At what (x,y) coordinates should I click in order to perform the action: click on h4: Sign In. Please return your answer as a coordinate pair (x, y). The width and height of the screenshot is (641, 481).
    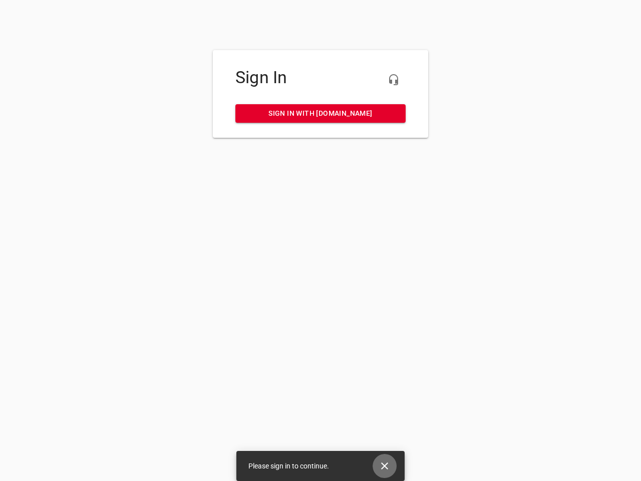
    Looking at the image, I should click on (320, 78).